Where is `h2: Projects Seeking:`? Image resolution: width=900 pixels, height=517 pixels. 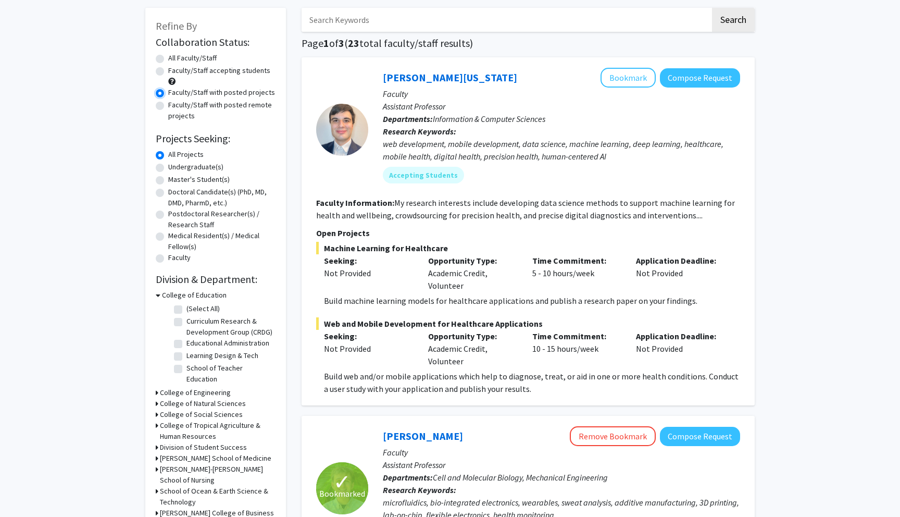
h2: Projects Seeking: is located at coordinates (216, 139).